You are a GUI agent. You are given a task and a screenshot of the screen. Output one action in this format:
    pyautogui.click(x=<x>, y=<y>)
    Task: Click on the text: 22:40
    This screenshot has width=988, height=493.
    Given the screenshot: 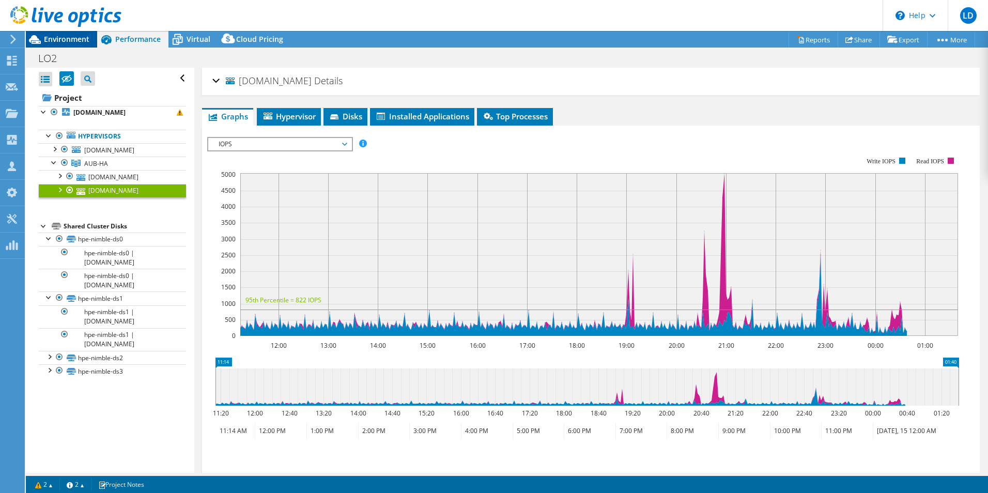 What is the action you would take?
    pyautogui.click(x=803, y=413)
    